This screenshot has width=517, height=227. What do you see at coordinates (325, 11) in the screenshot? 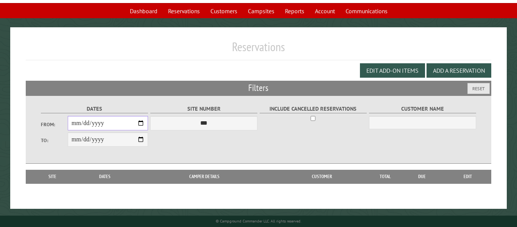
I see `a: Account` at bounding box center [325, 11].